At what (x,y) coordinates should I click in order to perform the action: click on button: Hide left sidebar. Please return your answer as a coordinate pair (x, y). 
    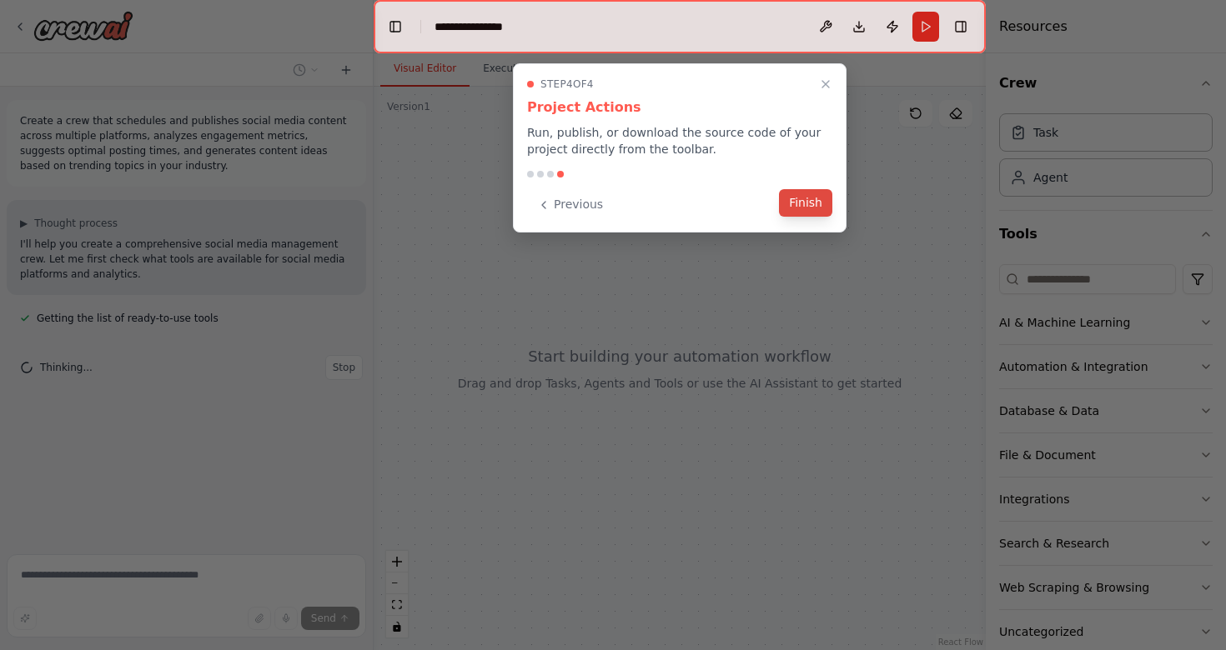
    Looking at the image, I should click on (395, 27).